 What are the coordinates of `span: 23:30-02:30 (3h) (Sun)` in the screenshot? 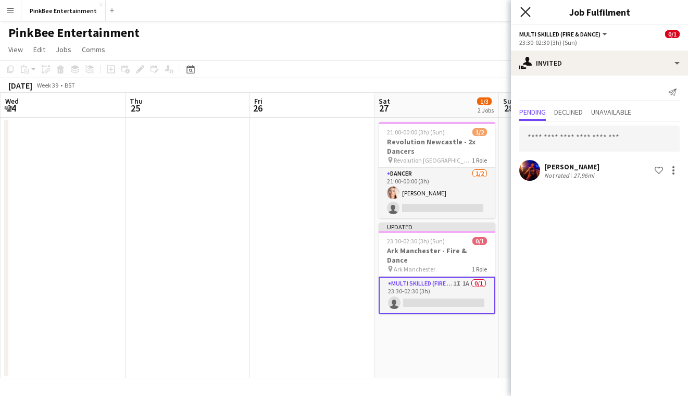 It's located at (416, 241).